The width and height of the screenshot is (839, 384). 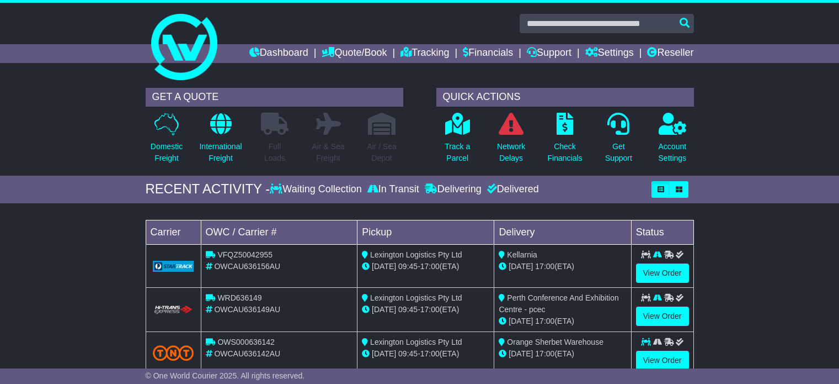 I want to click on p: Account Settings, so click(x=673, y=152).